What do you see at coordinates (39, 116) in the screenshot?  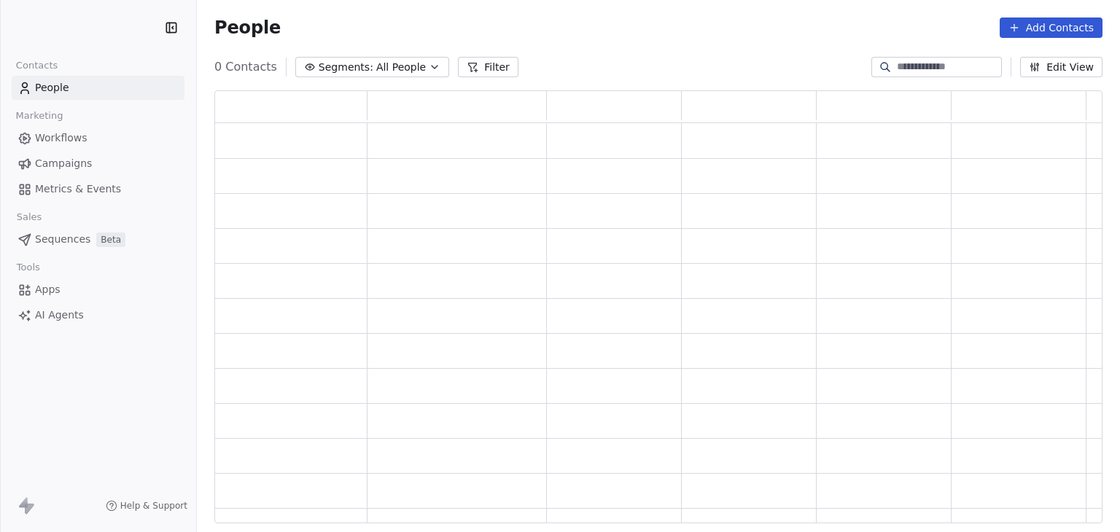 I see `span: Marketing` at bounding box center [39, 116].